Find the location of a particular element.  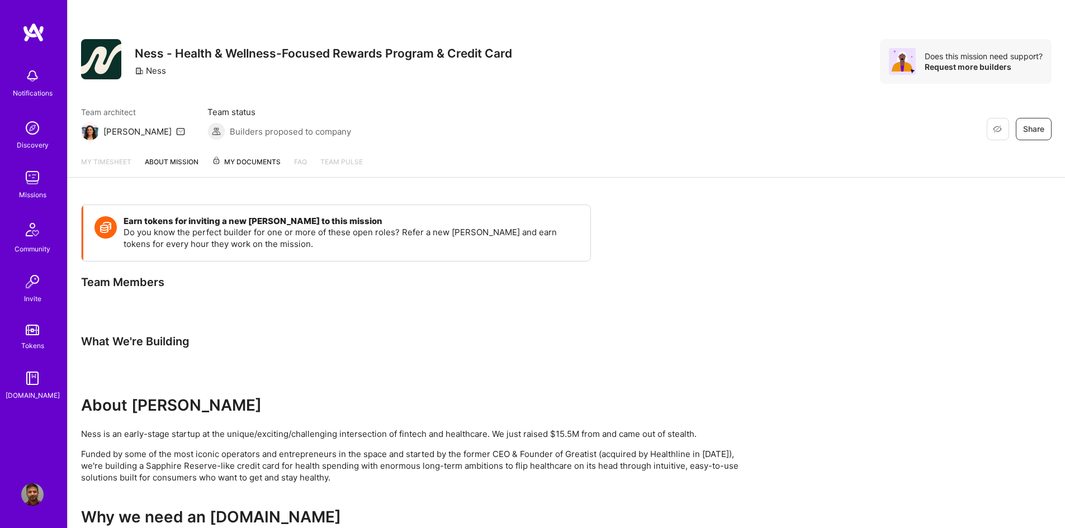

img: Builders proposed to company is located at coordinates (216, 131).